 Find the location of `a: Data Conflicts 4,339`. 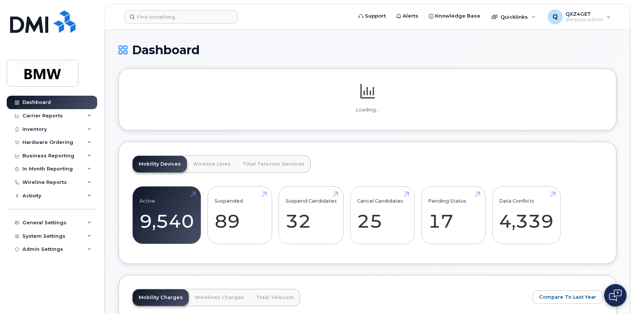

a: Data Conflicts 4,339 is located at coordinates (526, 215).